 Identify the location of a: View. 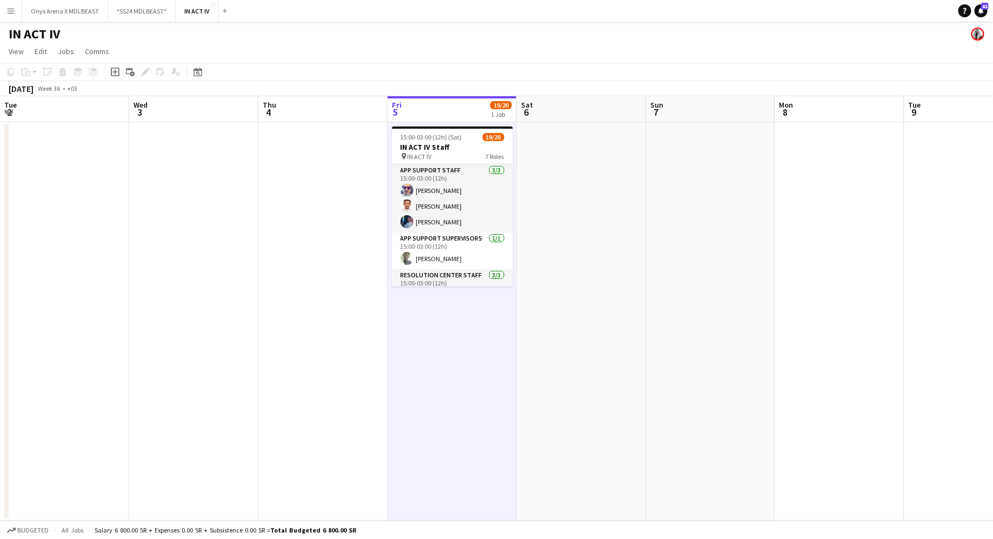
(16, 51).